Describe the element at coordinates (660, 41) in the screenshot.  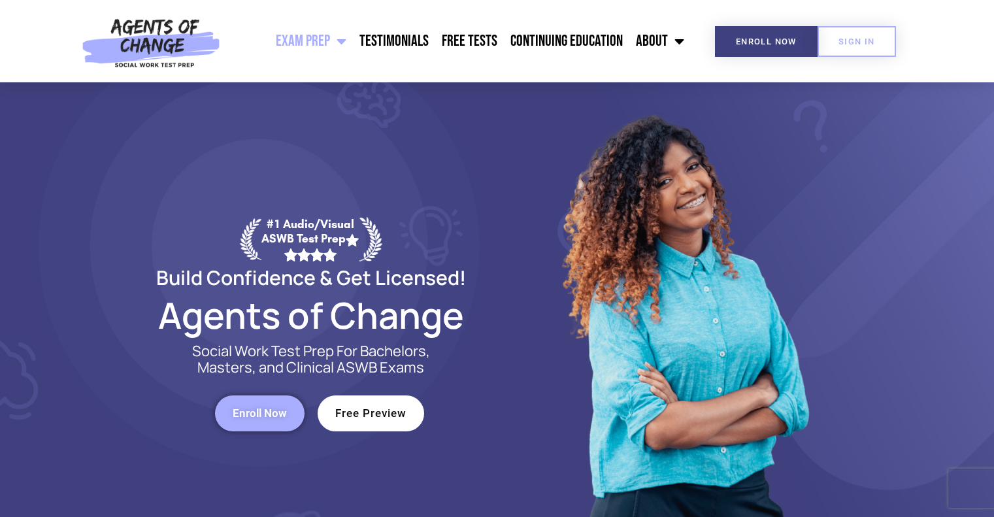
I see `a: About` at that location.